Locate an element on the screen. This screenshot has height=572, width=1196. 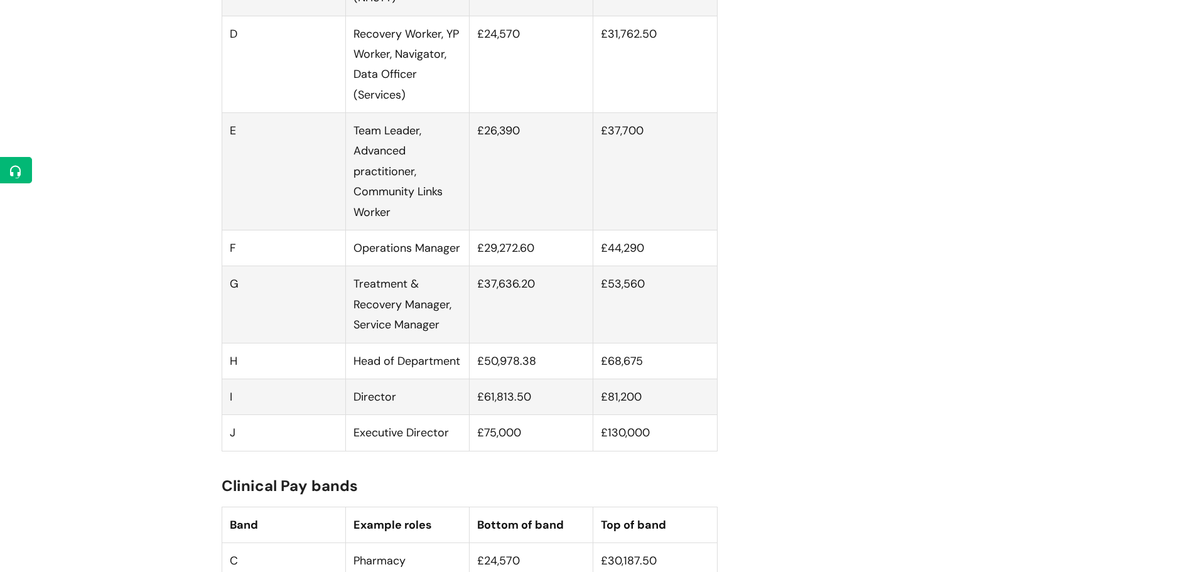
td: £26,390 is located at coordinates (531, 171).